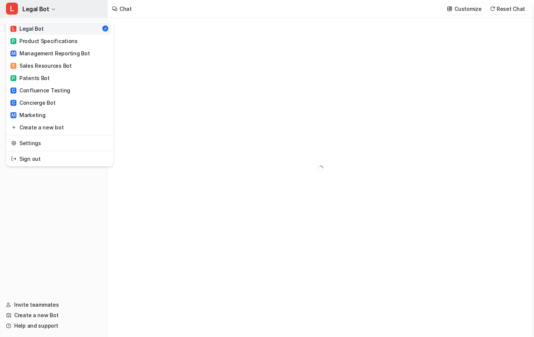 The image size is (534, 337). Describe the element at coordinates (13, 66) in the screenshot. I see `span: S` at that location.